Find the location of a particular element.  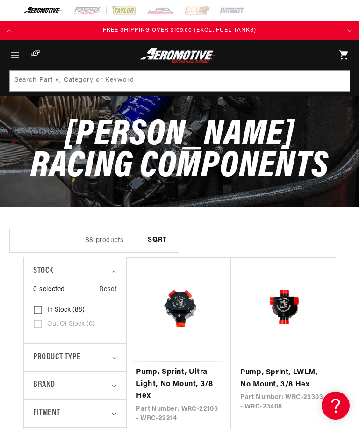

span: 0 selected is located at coordinates (49, 289).